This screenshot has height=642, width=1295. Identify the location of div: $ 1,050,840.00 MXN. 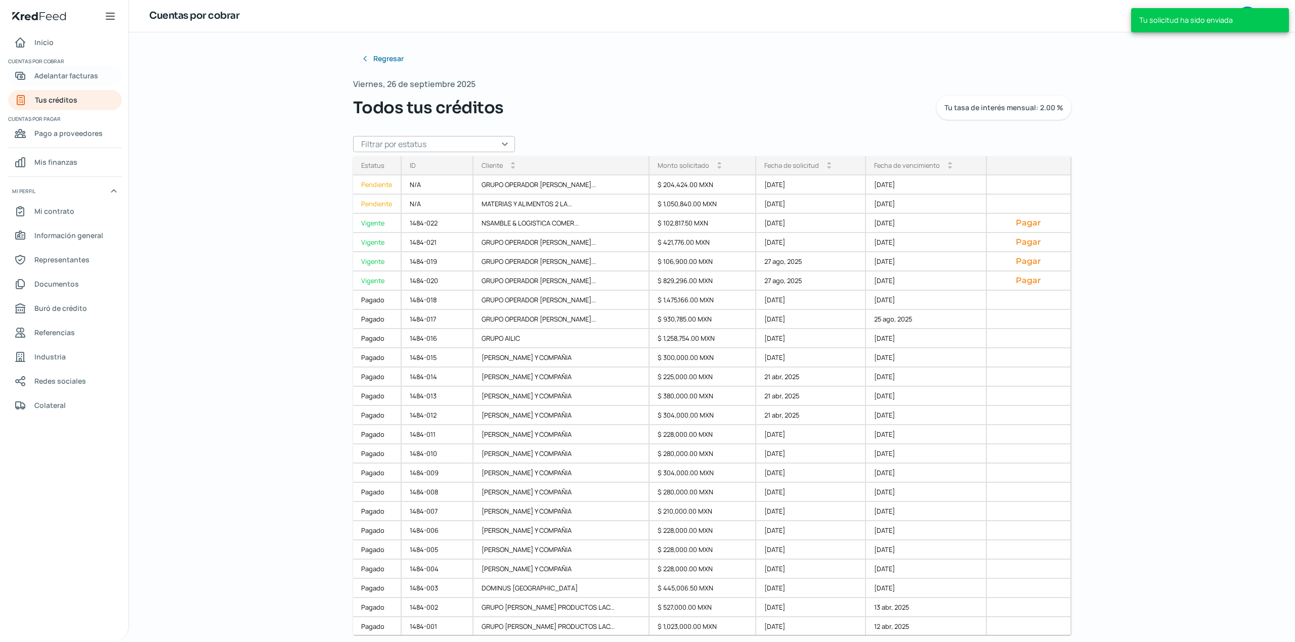
(702, 204).